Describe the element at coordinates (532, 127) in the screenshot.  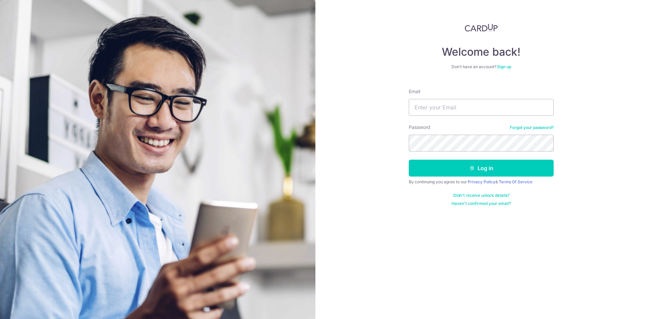
I see `a: Forgot your password?` at that location.